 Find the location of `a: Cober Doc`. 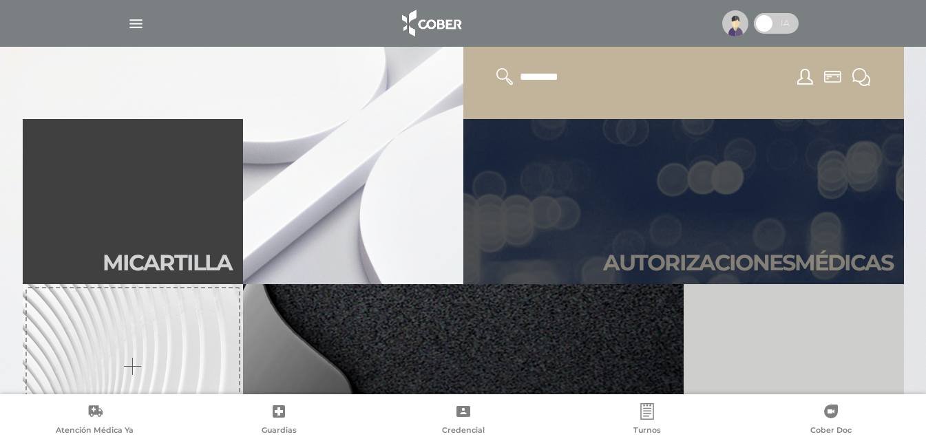

a: Cober Doc is located at coordinates (831, 421).